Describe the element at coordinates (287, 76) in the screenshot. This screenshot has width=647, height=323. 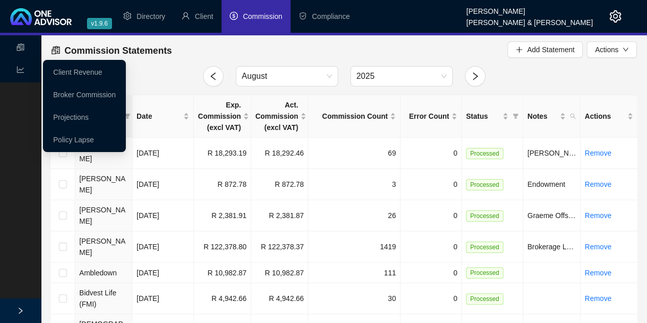
I see `span: August` at that location.